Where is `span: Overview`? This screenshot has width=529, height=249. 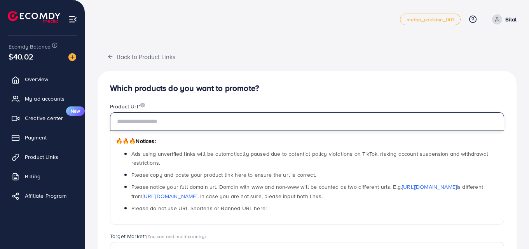
span: Overview is located at coordinates (37, 79).